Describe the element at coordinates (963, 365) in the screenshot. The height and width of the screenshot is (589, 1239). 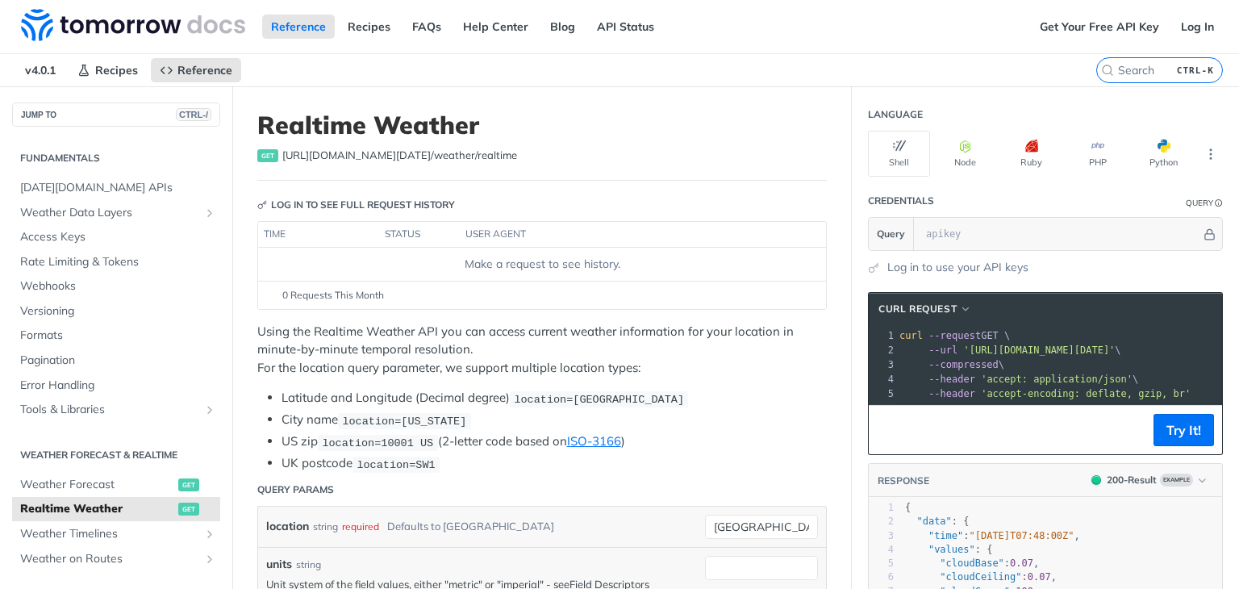
I see `span: --compressed` at that location.